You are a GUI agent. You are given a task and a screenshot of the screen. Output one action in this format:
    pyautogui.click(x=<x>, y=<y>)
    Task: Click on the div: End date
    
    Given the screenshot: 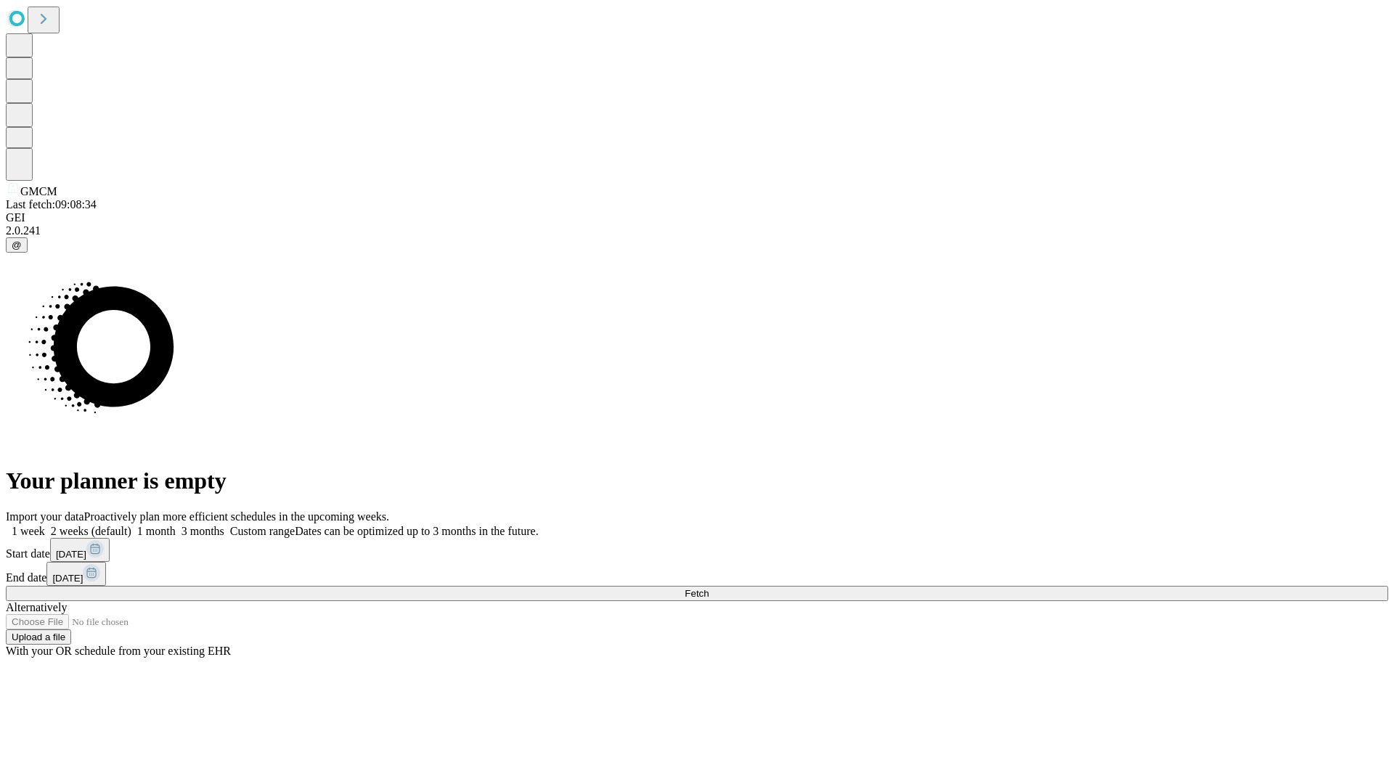 What is the action you would take?
    pyautogui.click(x=697, y=574)
    